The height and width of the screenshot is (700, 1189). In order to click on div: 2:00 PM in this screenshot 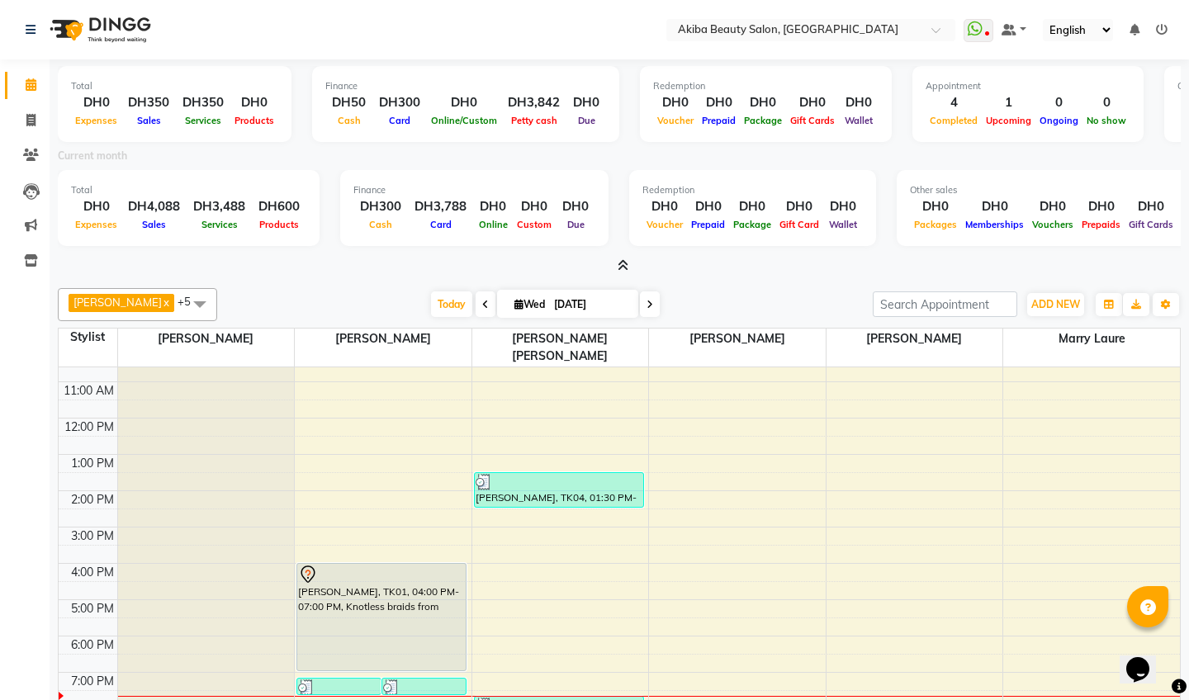, I will do `click(92, 499)`.